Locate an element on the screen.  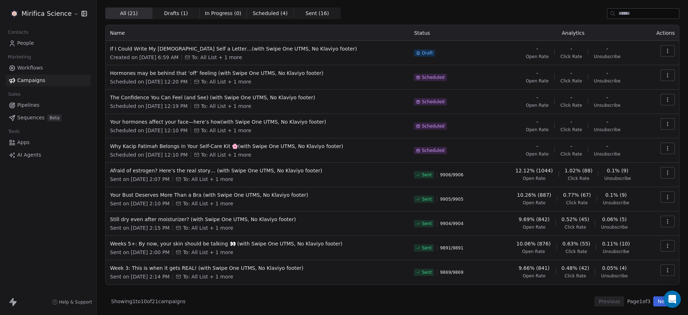
th: Name is located at coordinates (257, 33).